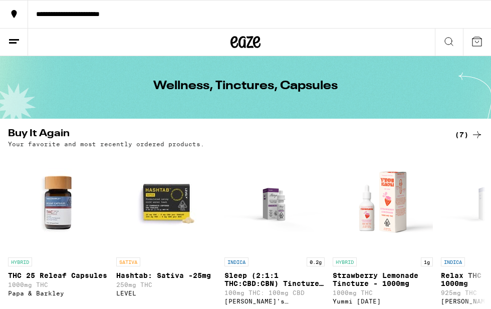  What do you see at coordinates (39, 11) in the screenshot?
I see `span: Hi. Need any help?` at bounding box center [39, 11].